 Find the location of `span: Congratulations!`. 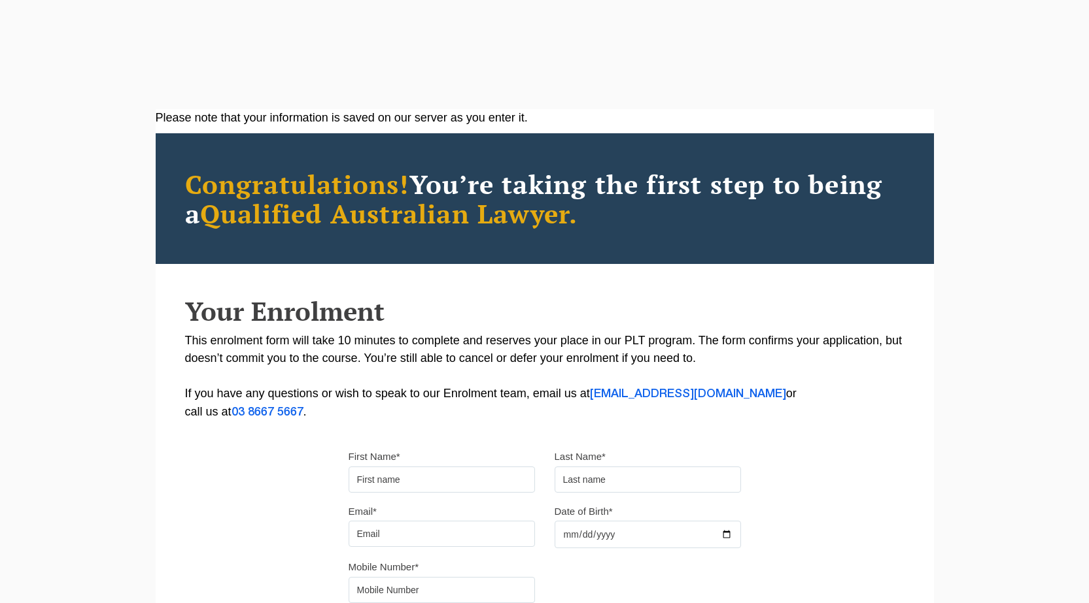

span: Congratulations! is located at coordinates (297, 184).